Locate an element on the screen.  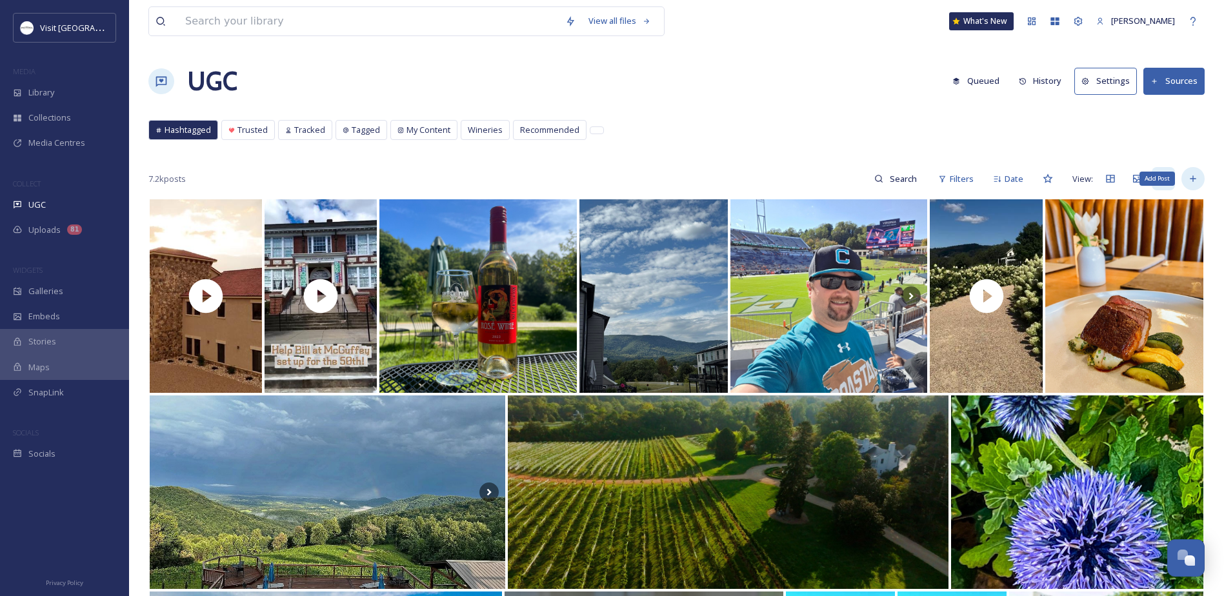
a: View all files is located at coordinates (620, 21).